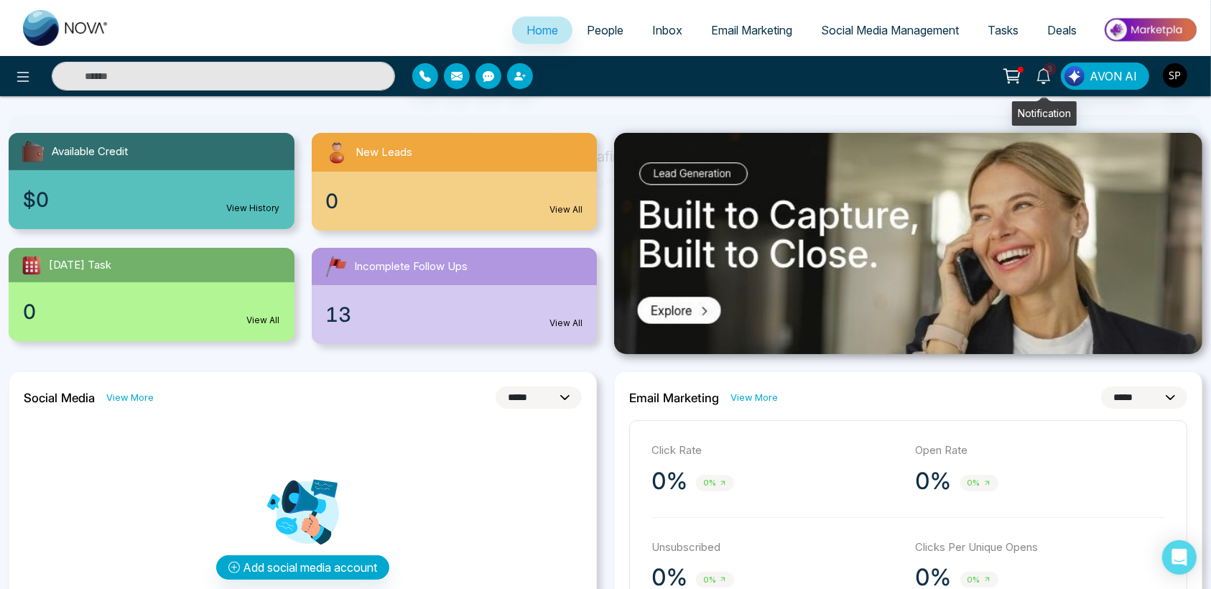 Image resolution: width=1211 pixels, height=589 pixels. I want to click on button: Add social media account, so click(303, 568).